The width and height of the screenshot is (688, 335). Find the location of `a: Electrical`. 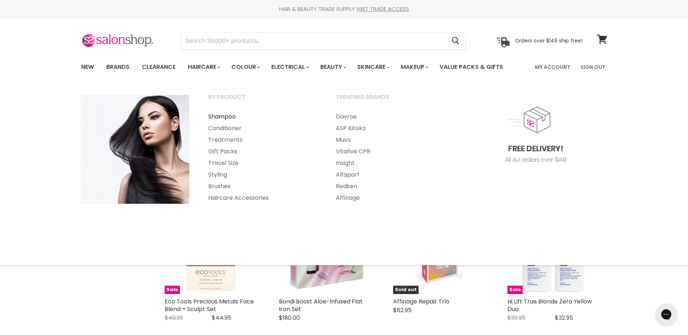

a: Electrical is located at coordinates (289, 67).